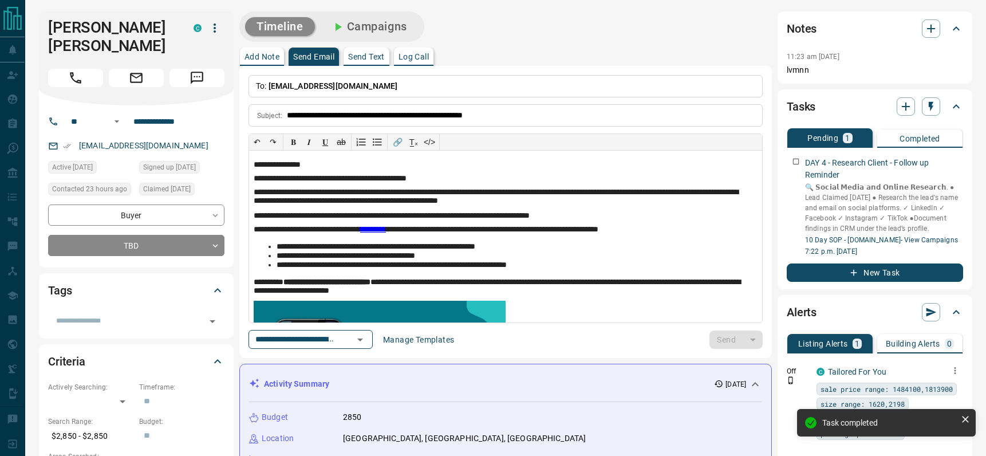  What do you see at coordinates (913, 344) in the screenshot?
I see `p: Building Alerts` at bounding box center [913, 344].